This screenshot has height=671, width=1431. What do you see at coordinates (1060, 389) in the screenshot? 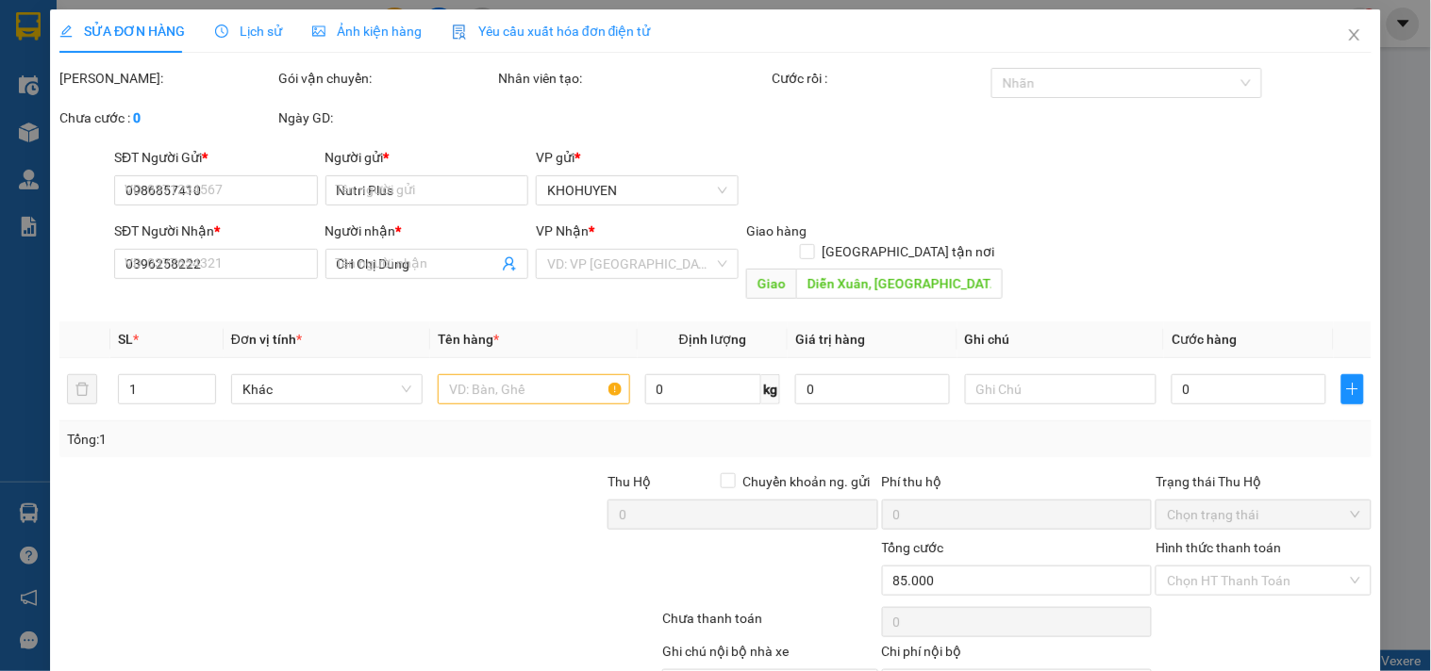
I see `input: Ghi Chú` at bounding box center [1060, 389].